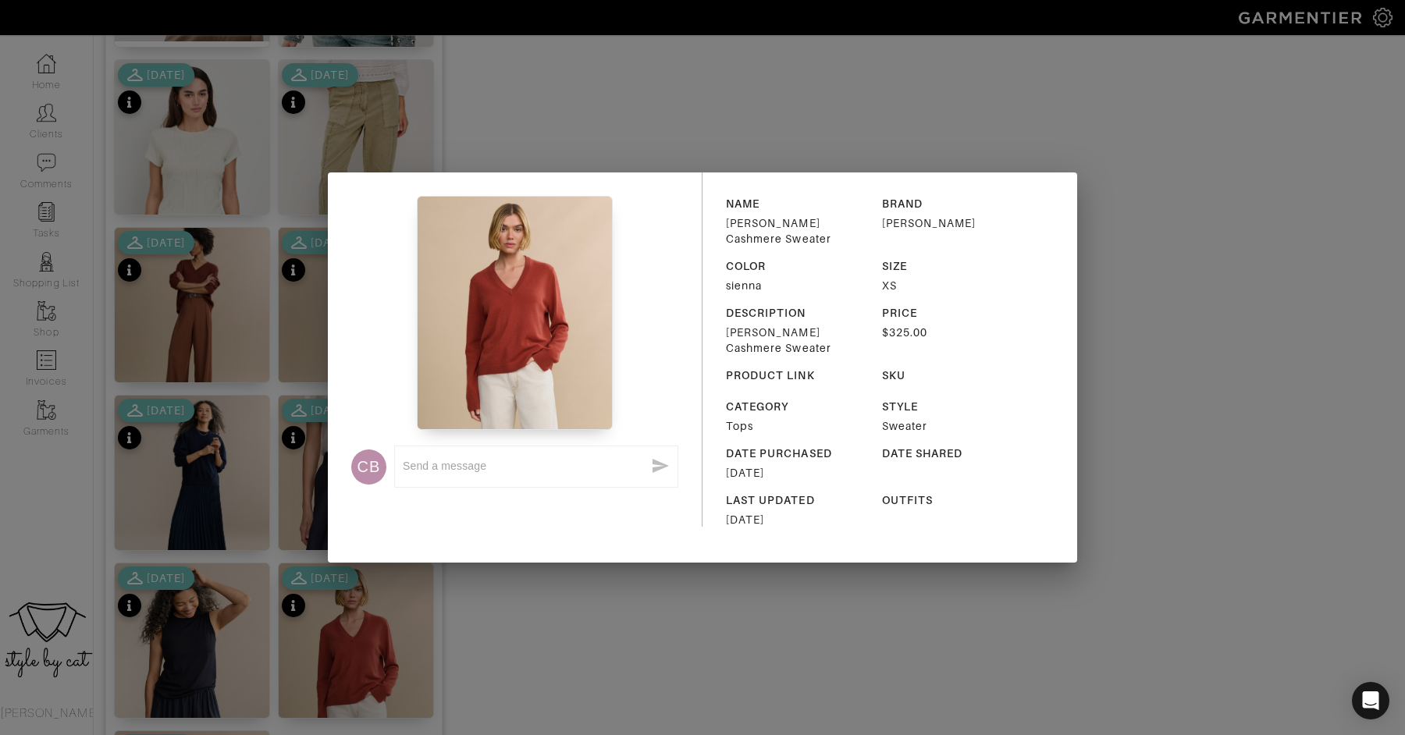 Image resolution: width=1405 pixels, height=735 pixels. Describe the element at coordinates (954, 286) in the screenshot. I see `div: XS` at that location.